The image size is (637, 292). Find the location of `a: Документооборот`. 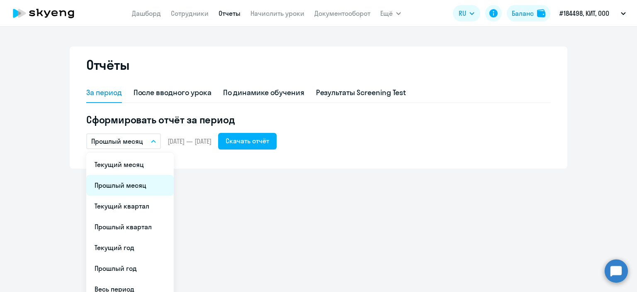

a: Документооборот is located at coordinates (342, 13).